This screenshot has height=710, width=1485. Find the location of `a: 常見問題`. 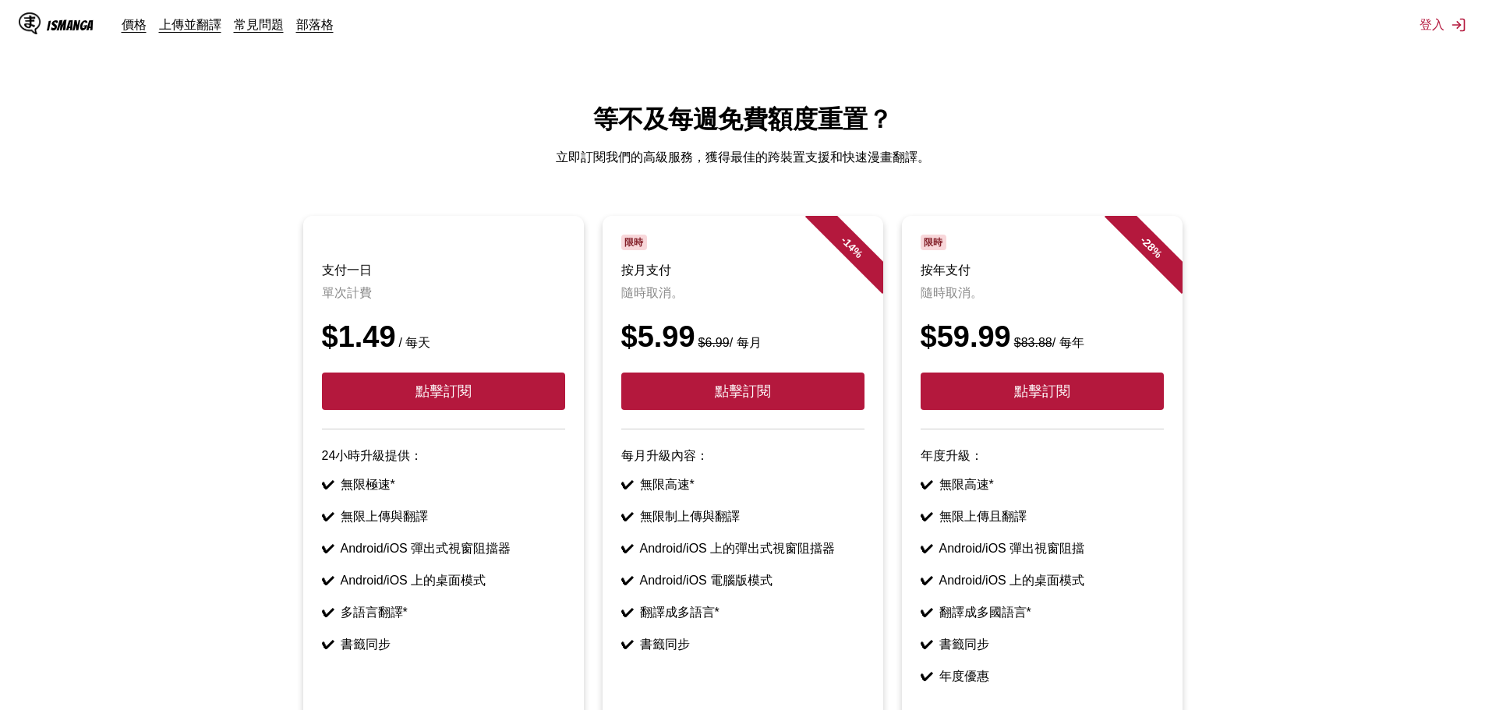

a: 常見問題 is located at coordinates (259, 24).